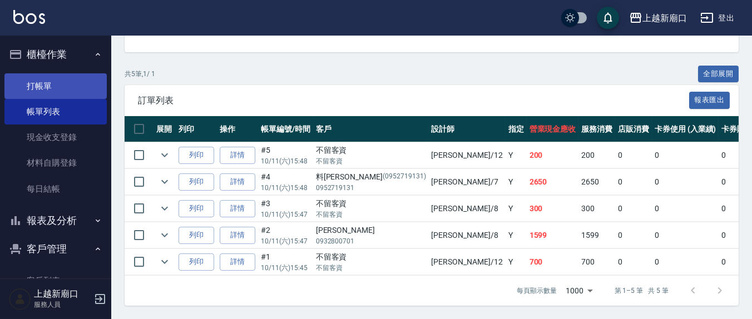 The height and width of the screenshot is (319, 752). Describe the element at coordinates (664, 18) in the screenshot. I see `div: 上越新廟口` at that location.